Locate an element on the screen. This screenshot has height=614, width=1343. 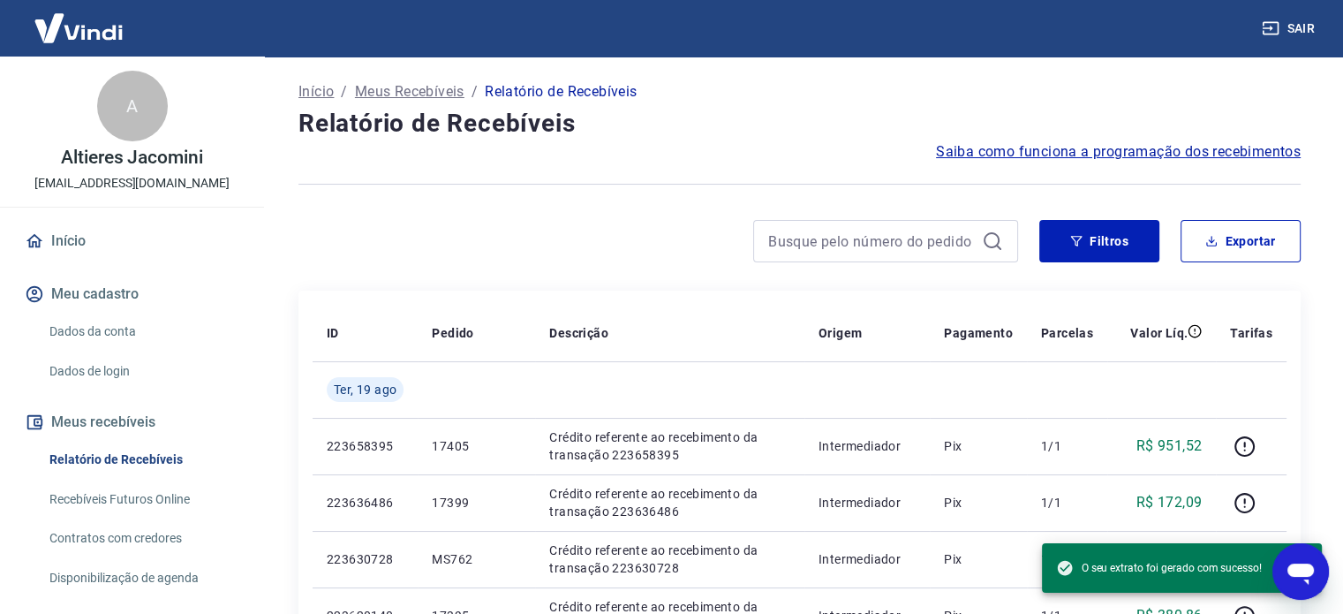
a: Relatório de Recebíveis is located at coordinates (142, 459).